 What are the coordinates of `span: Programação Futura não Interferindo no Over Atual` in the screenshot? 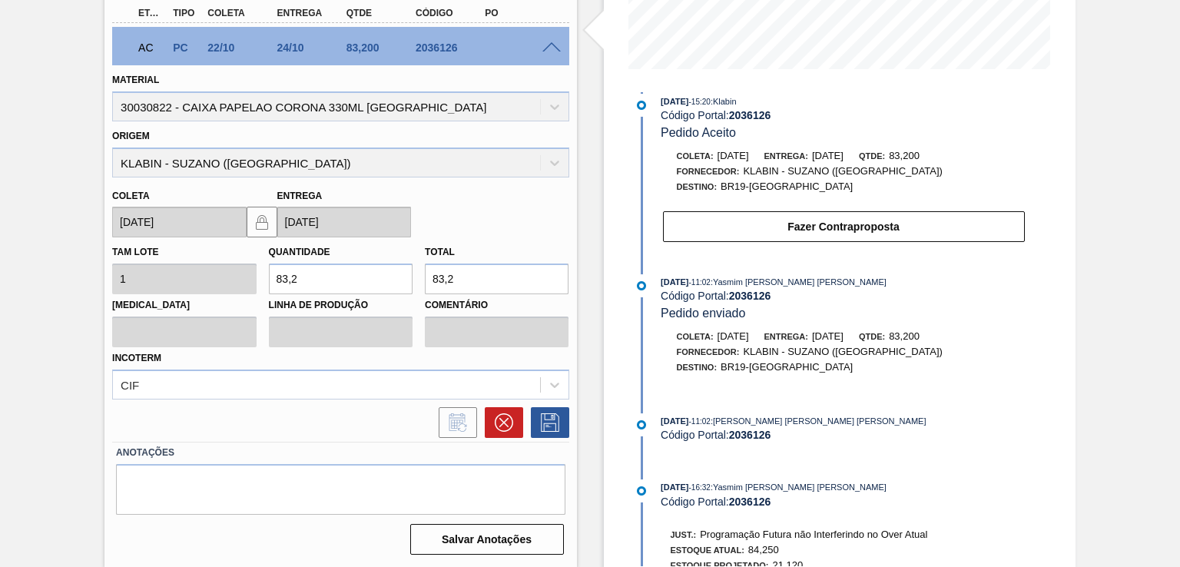 It's located at (814, 534).